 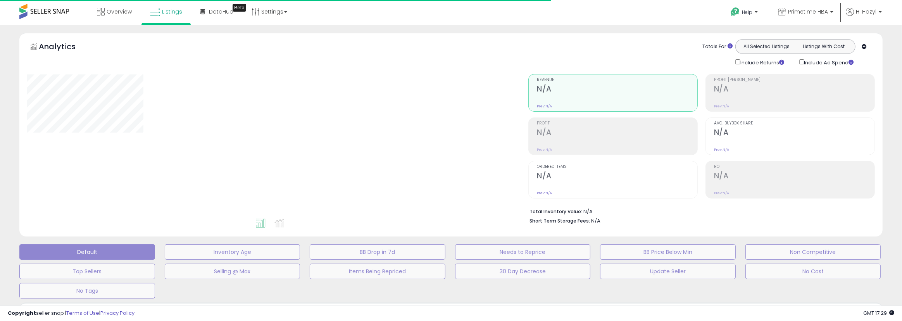 What do you see at coordinates (596, 221) in the screenshot?
I see `span: N/A` at bounding box center [596, 221].